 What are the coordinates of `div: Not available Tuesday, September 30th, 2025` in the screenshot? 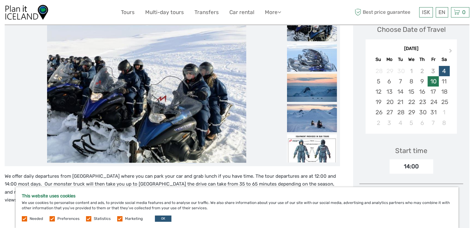 It's located at (401, 71).